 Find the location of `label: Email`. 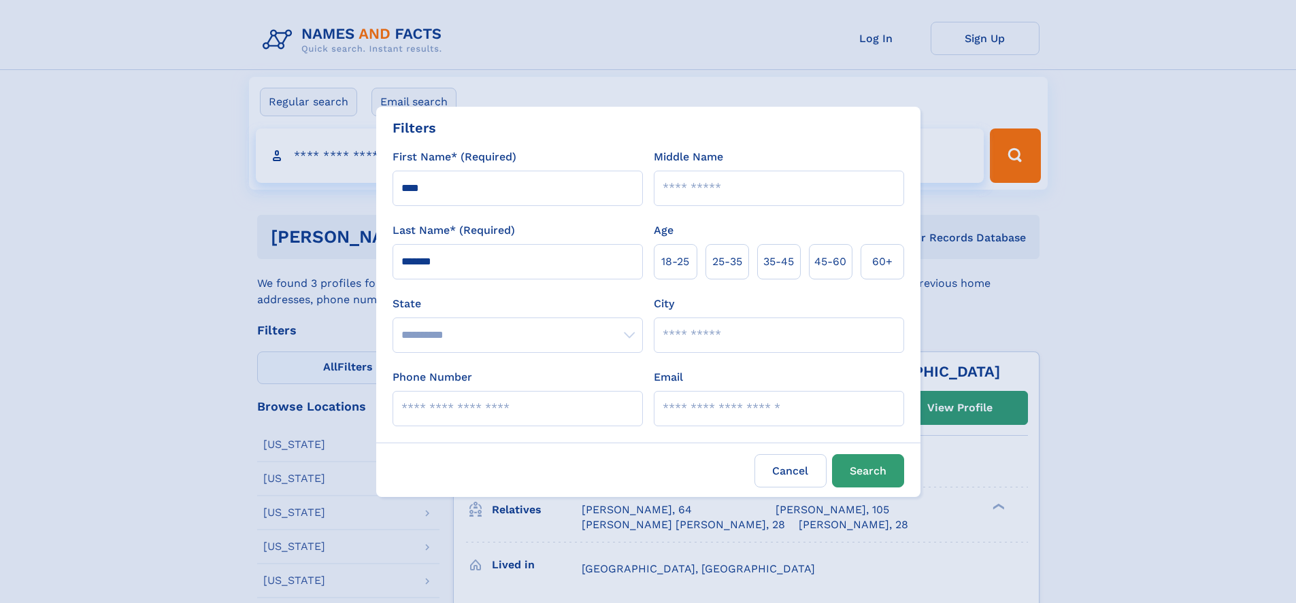

label: Email is located at coordinates (668, 377).